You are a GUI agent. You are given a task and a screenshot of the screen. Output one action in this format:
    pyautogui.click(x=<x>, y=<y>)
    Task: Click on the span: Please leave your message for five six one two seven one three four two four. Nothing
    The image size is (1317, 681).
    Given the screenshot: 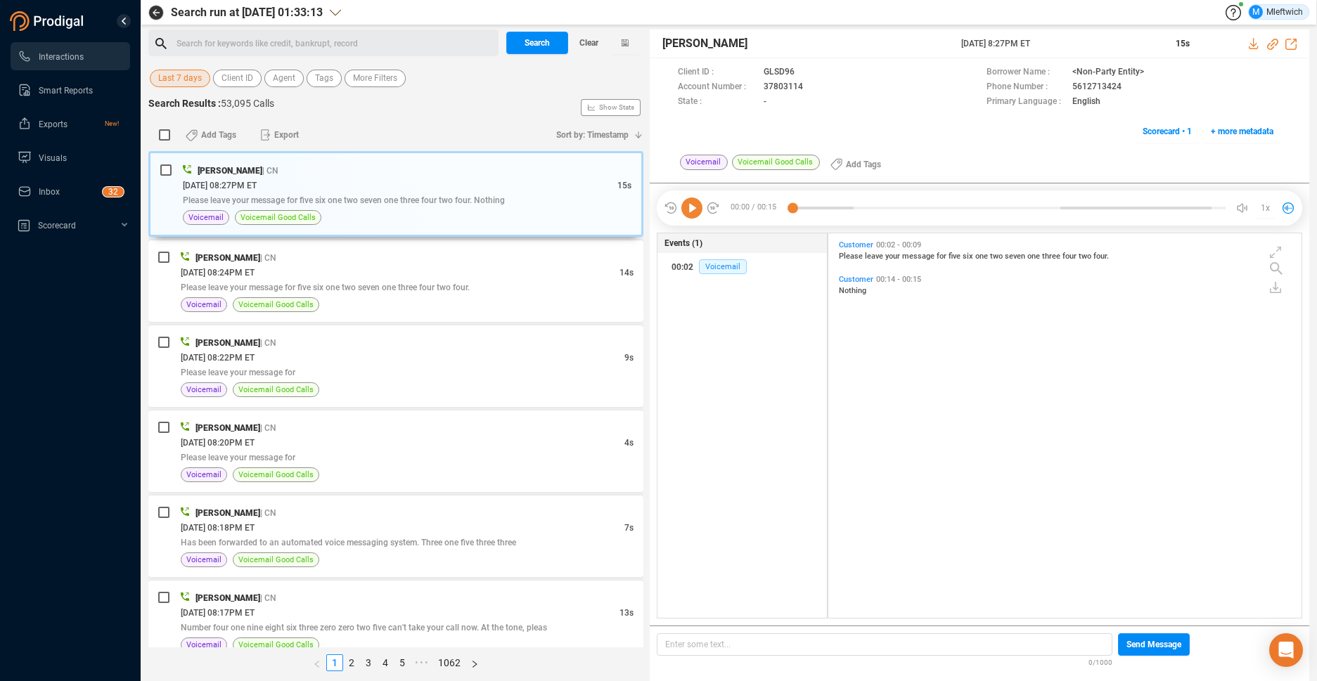 What is the action you would take?
    pyautogui.click(x=344, y=200)
    